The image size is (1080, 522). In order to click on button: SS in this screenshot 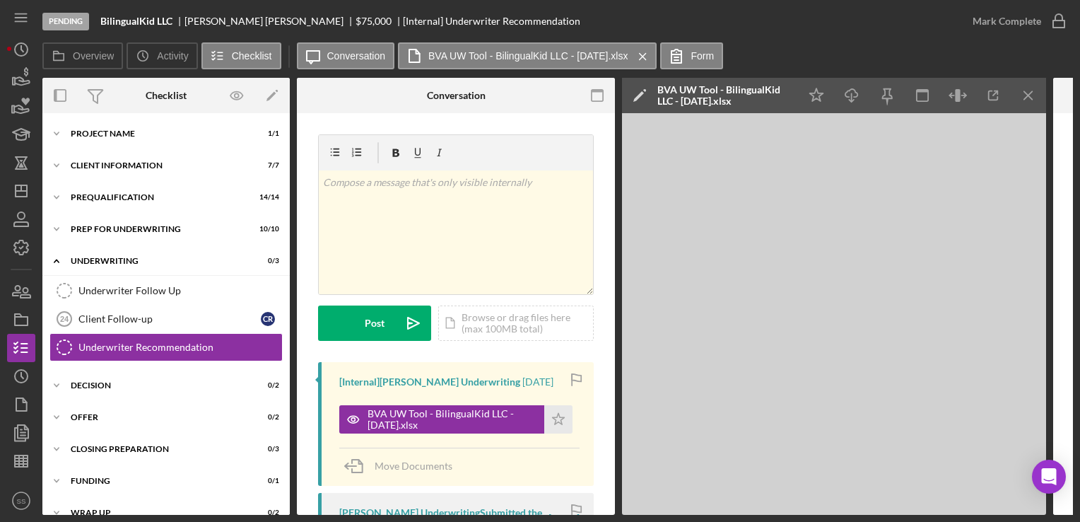, I will do `click(21, 501)`.